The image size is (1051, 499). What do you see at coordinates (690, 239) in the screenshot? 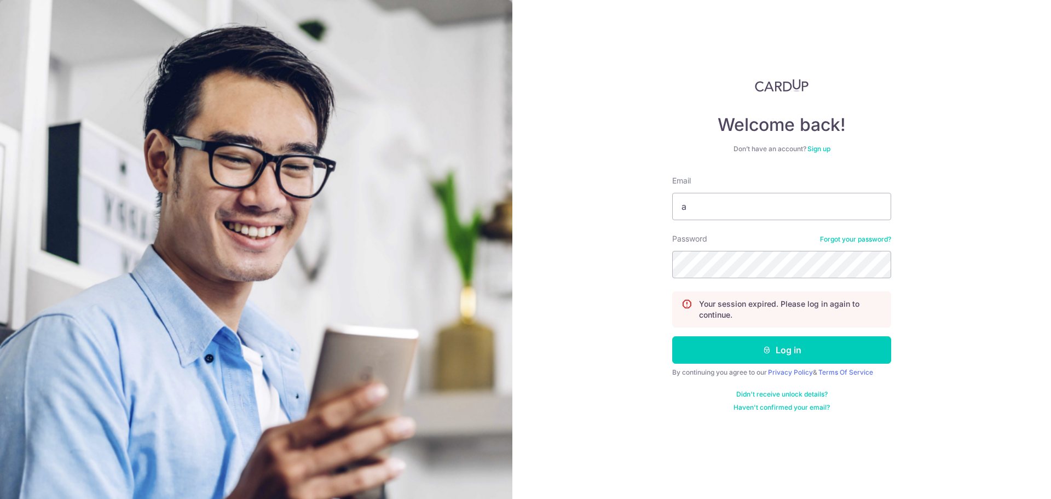
I see `label: Password` at bounding box center [690, 239].